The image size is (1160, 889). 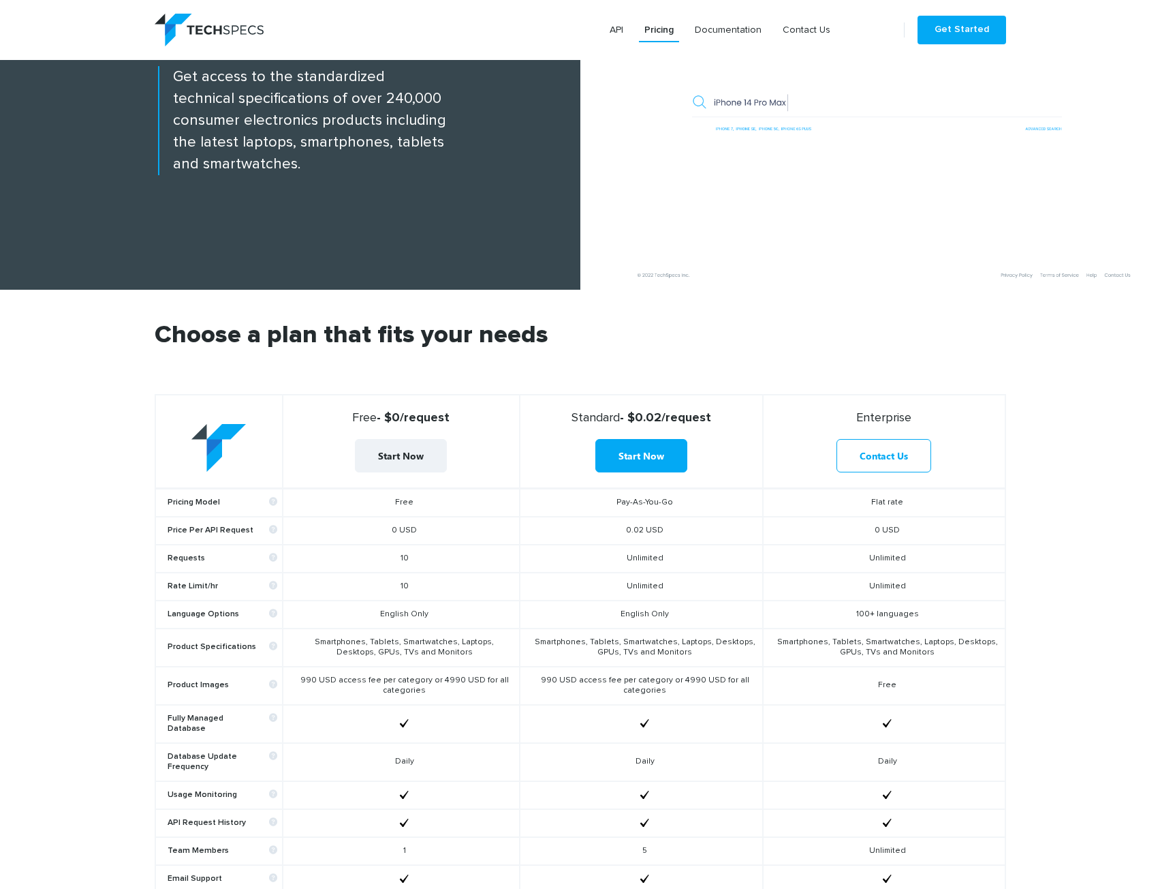 I want to click on td: Pay-As-You-Go, so click(x=641, y=502).